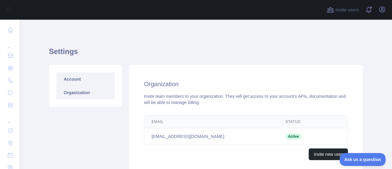 This screenshot has width=392, height=169. I want to click on th: Email, so click(211, 121).